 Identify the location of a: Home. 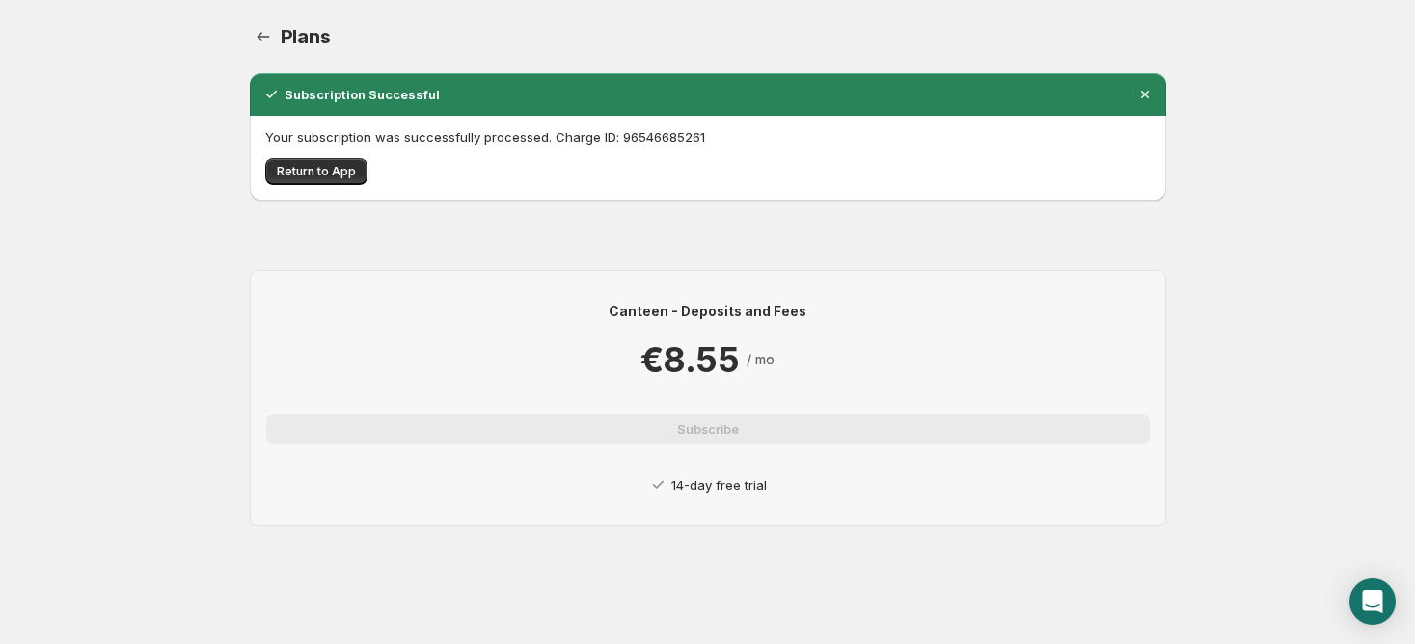
(263, 37).